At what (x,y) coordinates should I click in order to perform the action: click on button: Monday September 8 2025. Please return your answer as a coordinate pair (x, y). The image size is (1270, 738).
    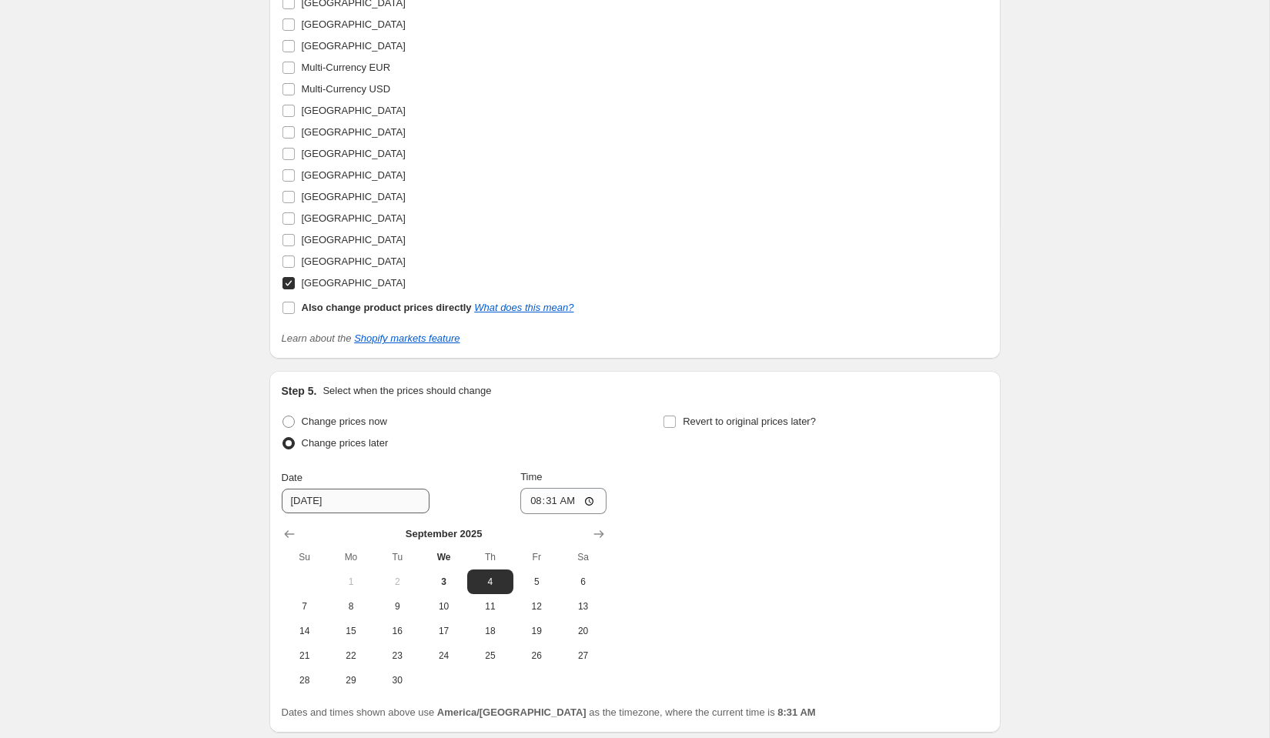
    Looking at the image, I should click on (351, 606).